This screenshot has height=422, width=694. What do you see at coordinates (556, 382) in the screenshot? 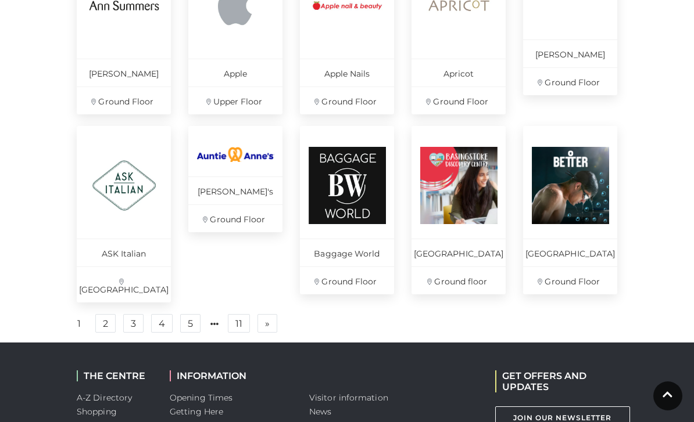
I see `h2: GET OFFERS AND UPDATES` at bounding box center [556, 382].